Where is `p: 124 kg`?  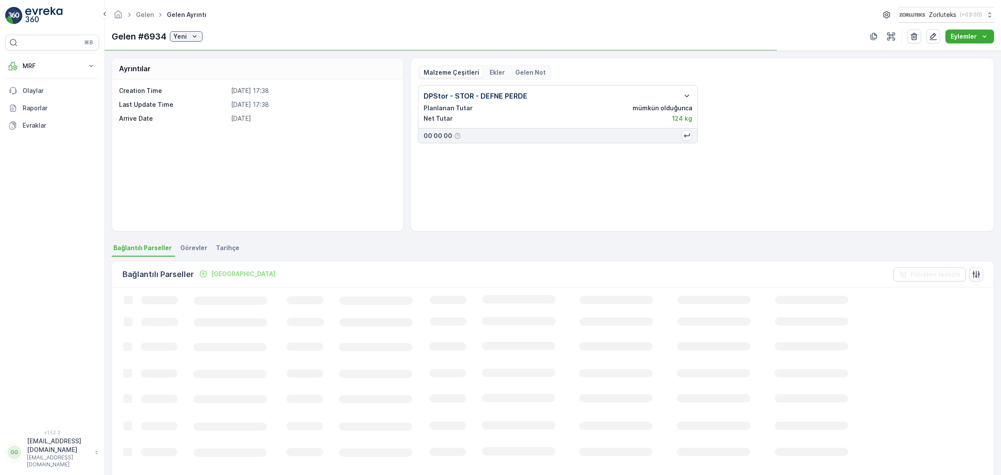
p: 124 kg is located at coordinates (682, 119).